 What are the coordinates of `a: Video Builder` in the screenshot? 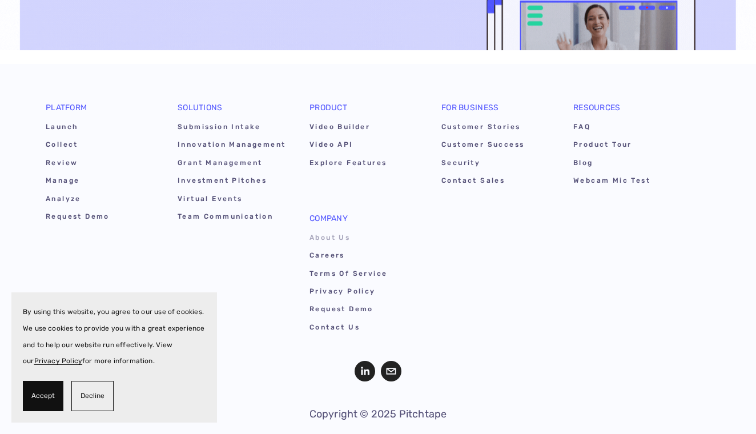 It's located at (364, 129).